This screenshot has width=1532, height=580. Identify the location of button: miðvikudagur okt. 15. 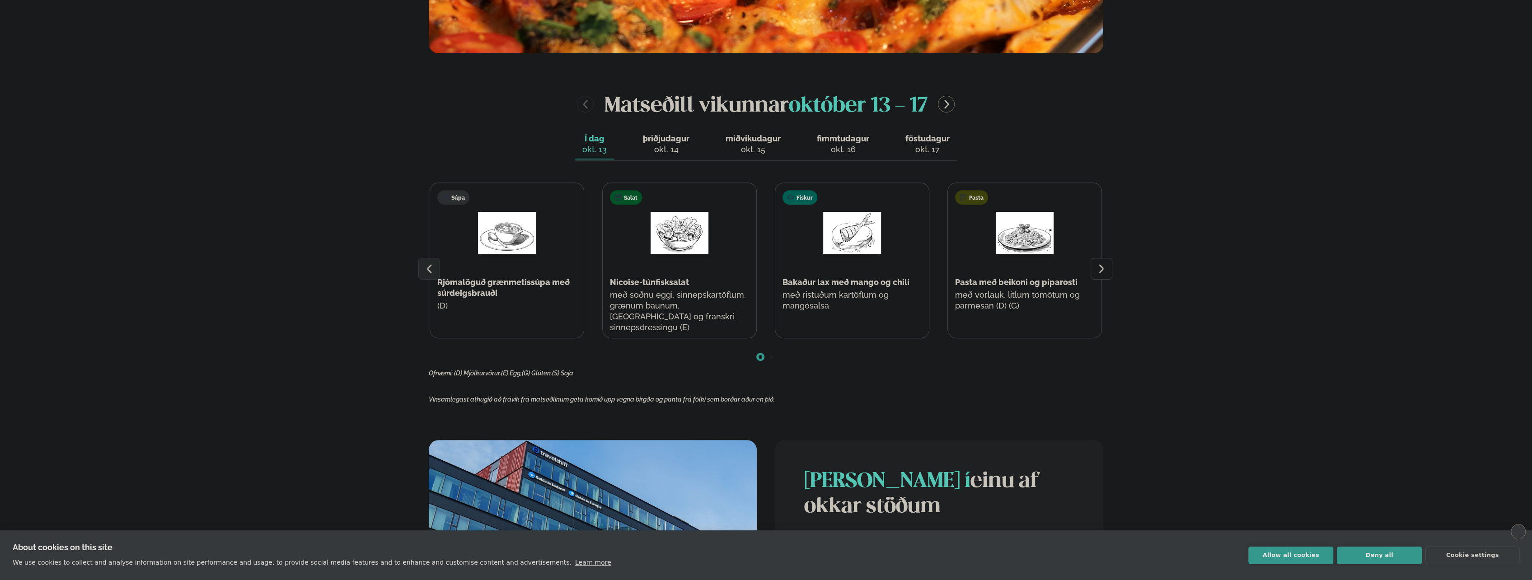
(753, 145).